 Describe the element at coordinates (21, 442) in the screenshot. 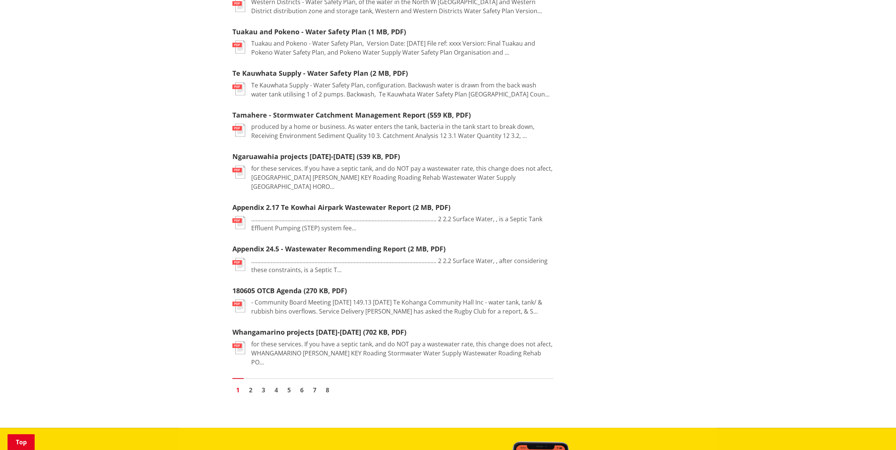

I see `a: Top` at that location.